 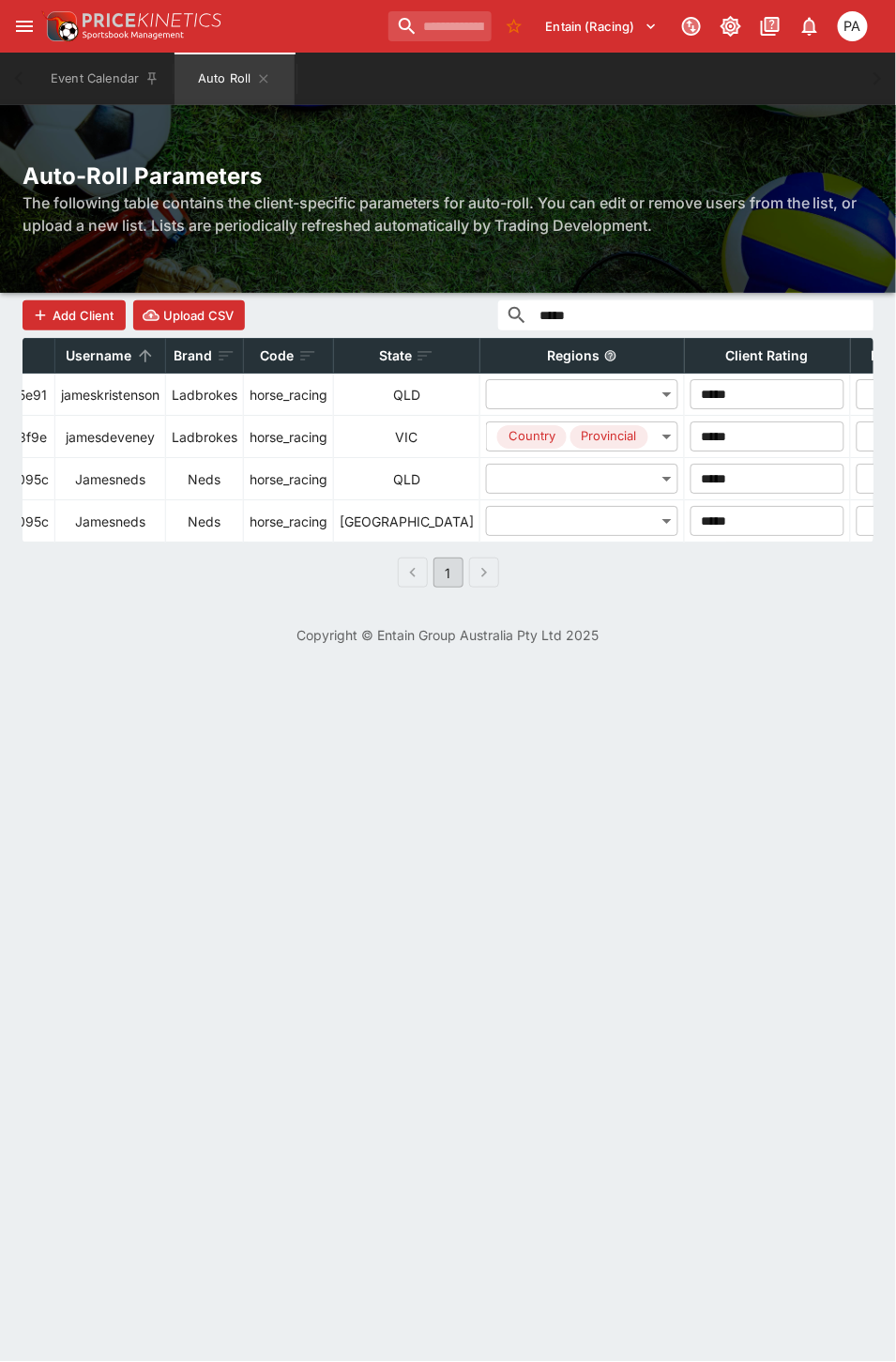 I want to click on td: jameskristenson, so click(x=111, y=394).